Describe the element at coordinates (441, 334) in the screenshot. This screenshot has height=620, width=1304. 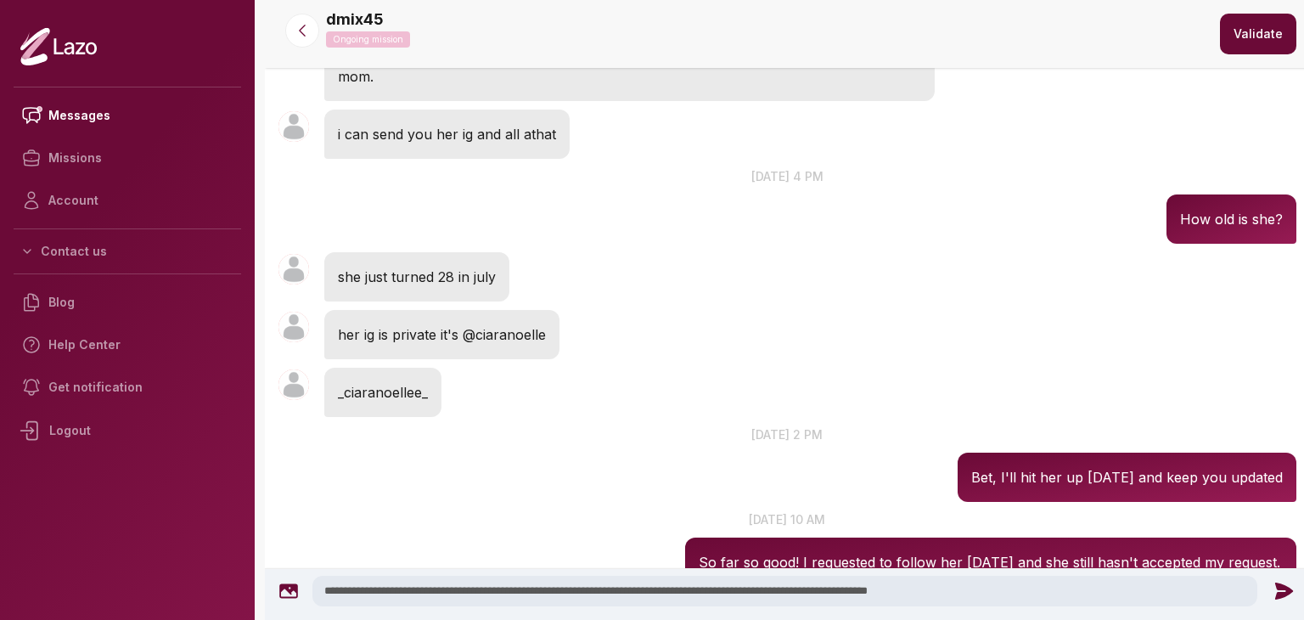
I see `p: her ig is private it's @ciaranoelle` at that location.